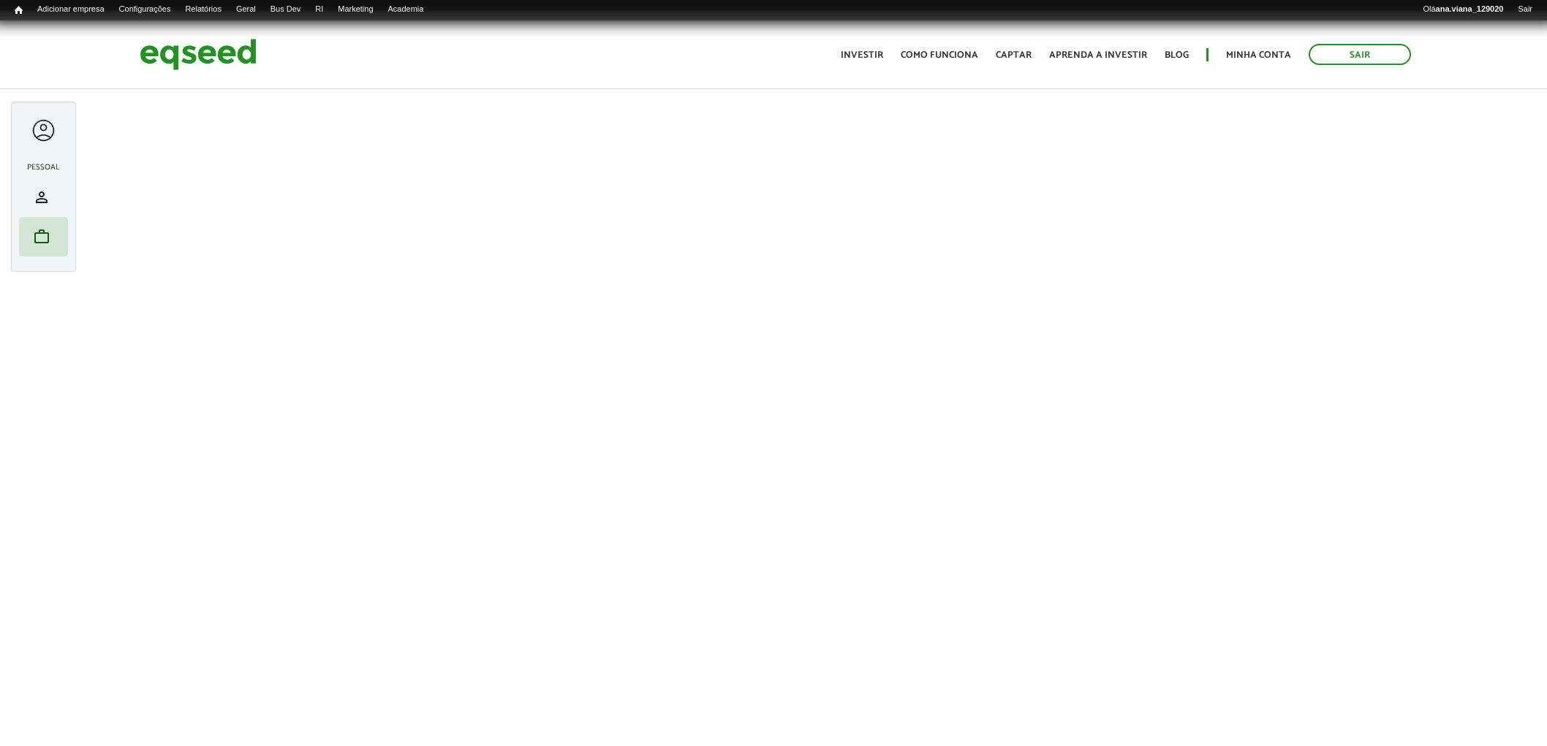 The image size is (1547, 746). Describe the element at coordinates (406, 10) in the screenshot. I see `a: Academia` at that location.